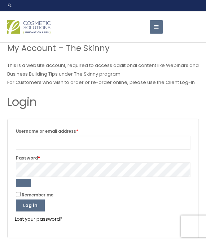 This screenshot has width=206, height=242. Describe the element at coordinates (23, 182) in the screenshot. I see `button: Show password` at that location.